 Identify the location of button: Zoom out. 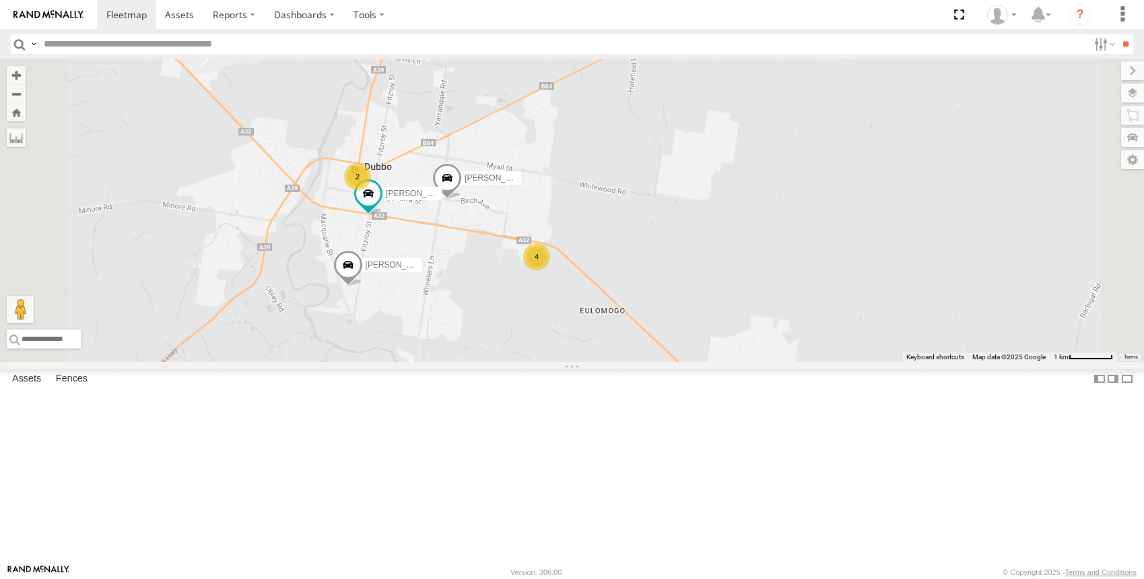
(16, 94).